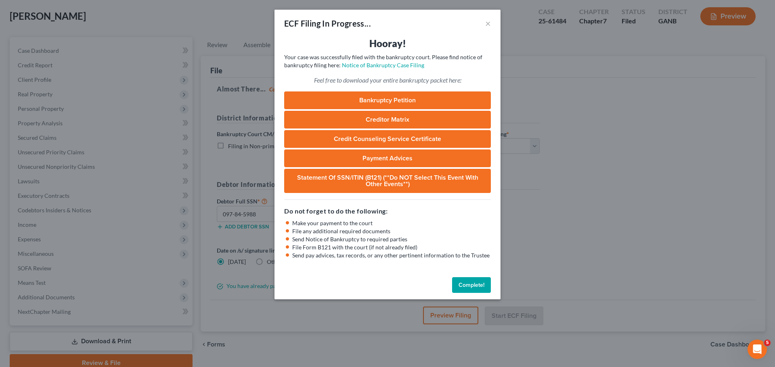 The width and height of the screenshot is (775, 367). What do you see at coordinates (767, 343) in the screenshot?
I see `span: 5` at bounding box center [767, 343].